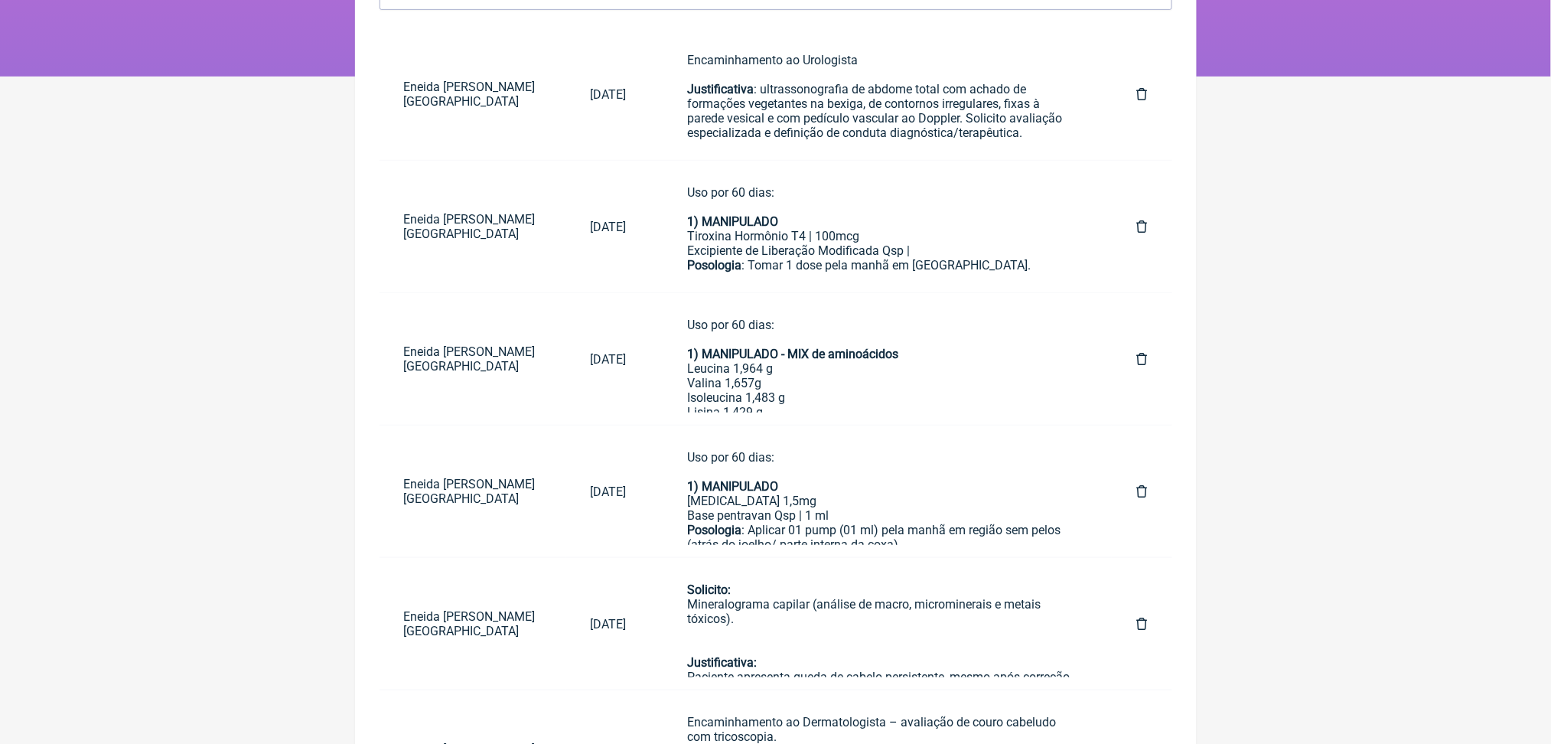  What do you see at coordinates (720, 89) in the screenshot?
I see `strong: Justificativa` at bounding box center [720, 89].